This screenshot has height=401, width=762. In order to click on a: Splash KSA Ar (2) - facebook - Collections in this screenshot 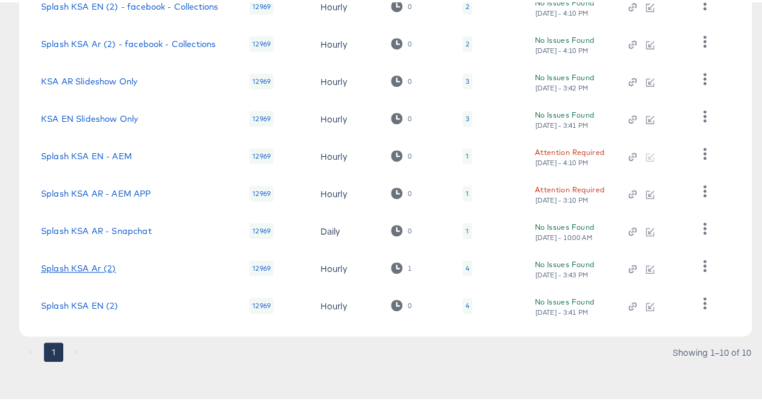, I will do `click(128, 42)`.